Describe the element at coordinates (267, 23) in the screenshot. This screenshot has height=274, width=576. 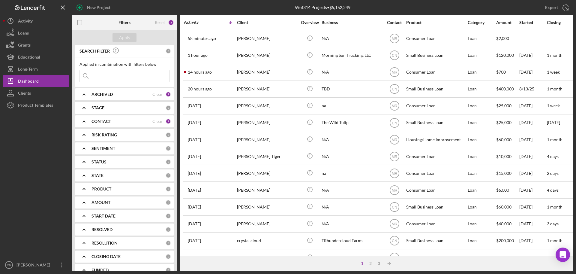
I see `div: Client` at that location.